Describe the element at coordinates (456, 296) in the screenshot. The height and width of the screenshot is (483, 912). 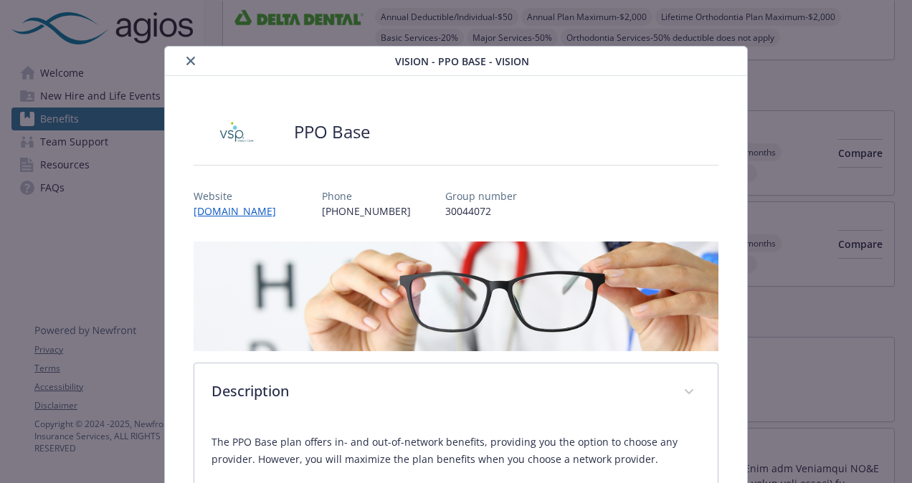
I see `img: banner` at that location.